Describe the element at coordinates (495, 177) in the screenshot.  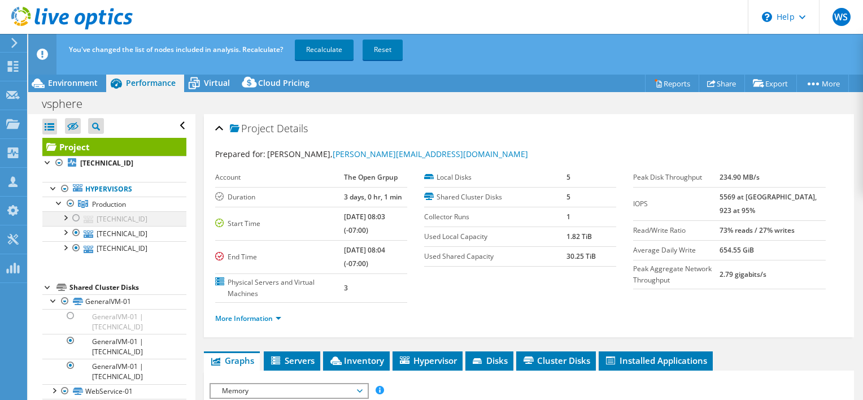
I see `label: Local Disks` at that location.